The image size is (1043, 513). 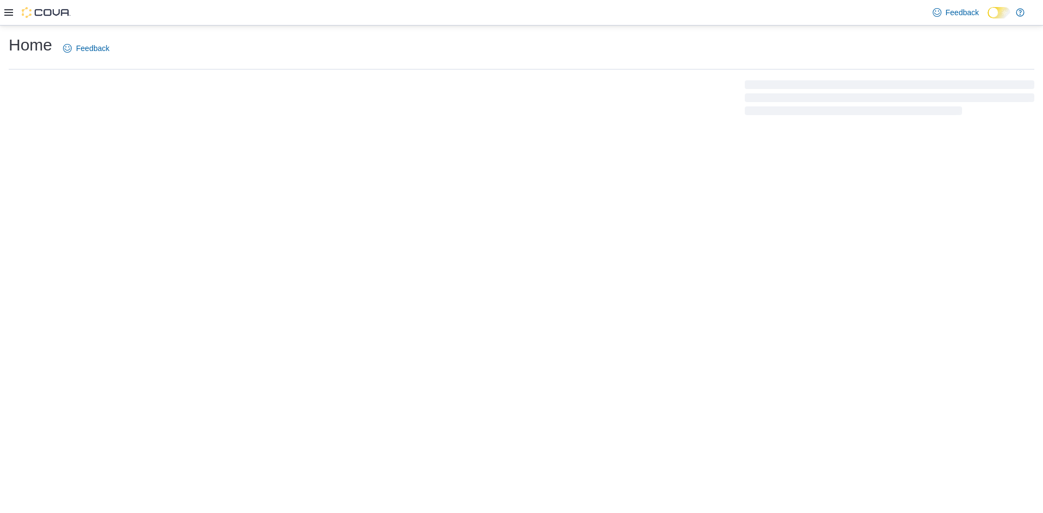 What do you see at coordinates (889, 100) in the screenshot?
I see `span: Loading` at bounding box center [889, 100].